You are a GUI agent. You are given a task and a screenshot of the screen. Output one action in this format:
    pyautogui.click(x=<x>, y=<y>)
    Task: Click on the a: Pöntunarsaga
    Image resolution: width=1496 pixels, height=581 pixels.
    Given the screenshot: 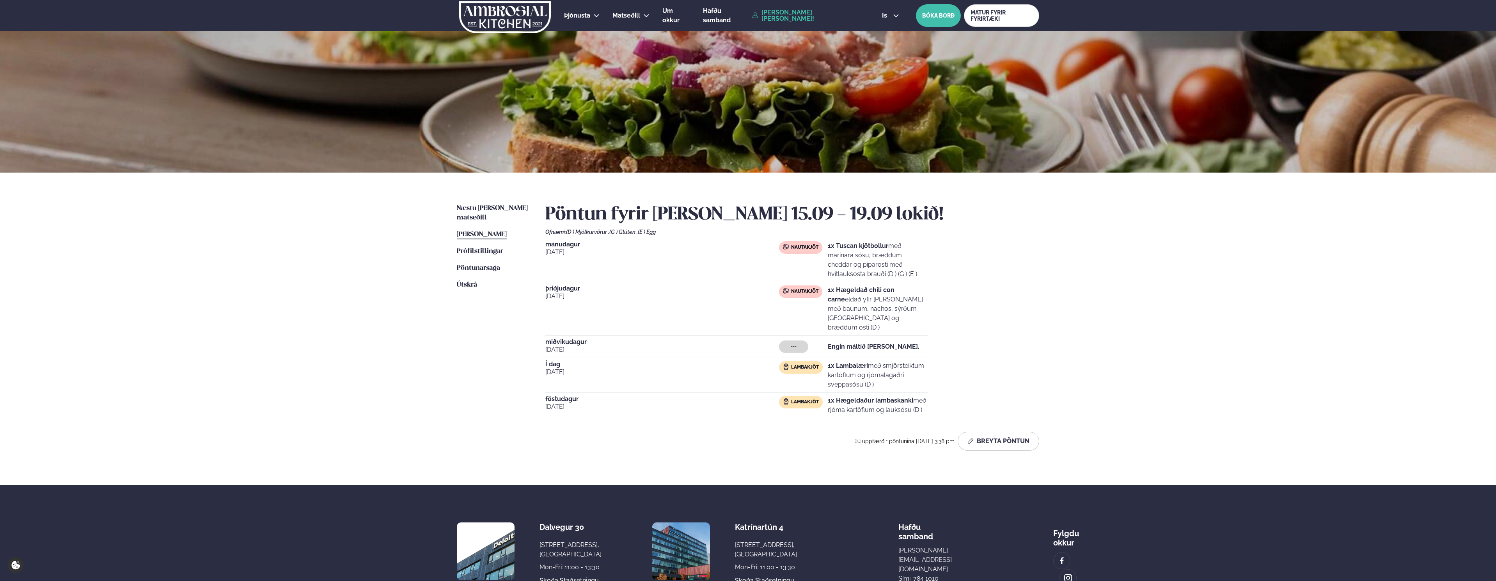 What is the action you would take?
    pyautogui.click(x=478, y=268)
    